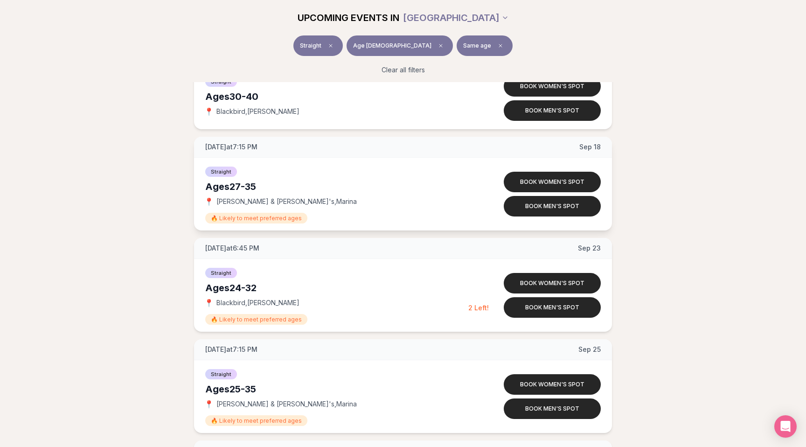 The image size is (806, 447). Describe the element at coordinates (441, 46) in the screenshot. I see `span: Clear age` at that location.